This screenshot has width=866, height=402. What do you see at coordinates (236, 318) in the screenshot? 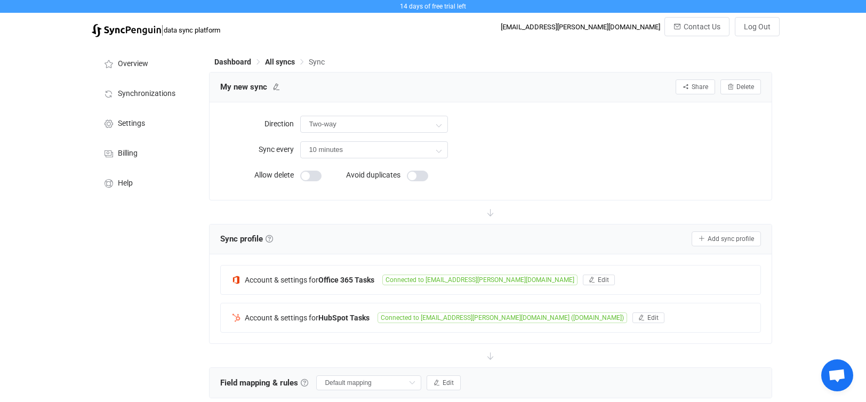
I see `img: hubspot.png` at bounding box center [236, 318].